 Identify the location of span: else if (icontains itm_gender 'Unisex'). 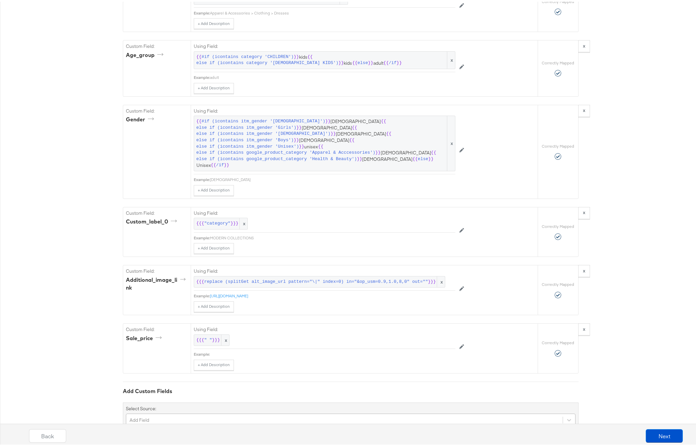
(248, 145).